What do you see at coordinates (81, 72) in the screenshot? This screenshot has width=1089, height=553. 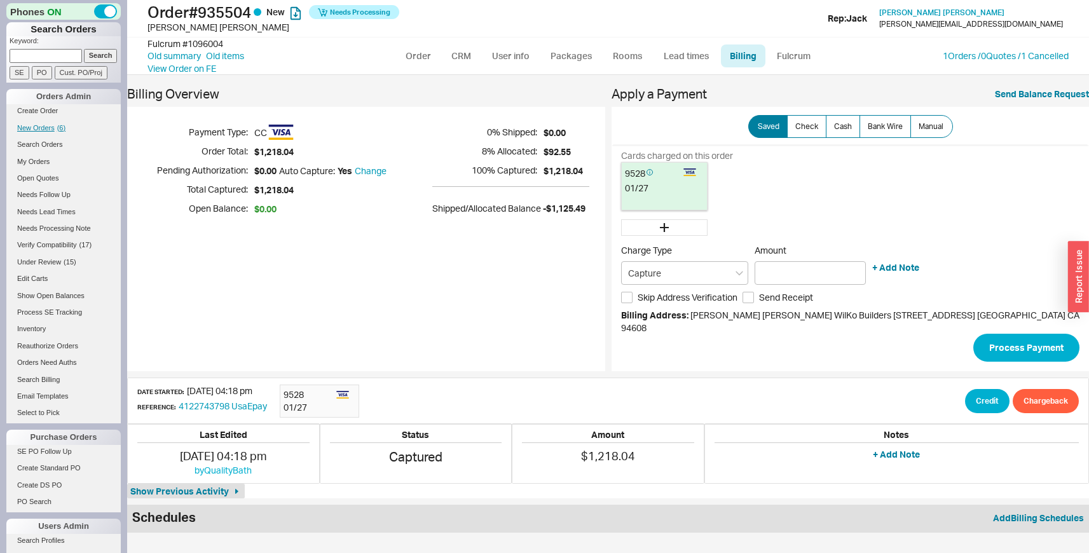 I see `input: Cust. PO/Proj` at bounding box center [81, 72].